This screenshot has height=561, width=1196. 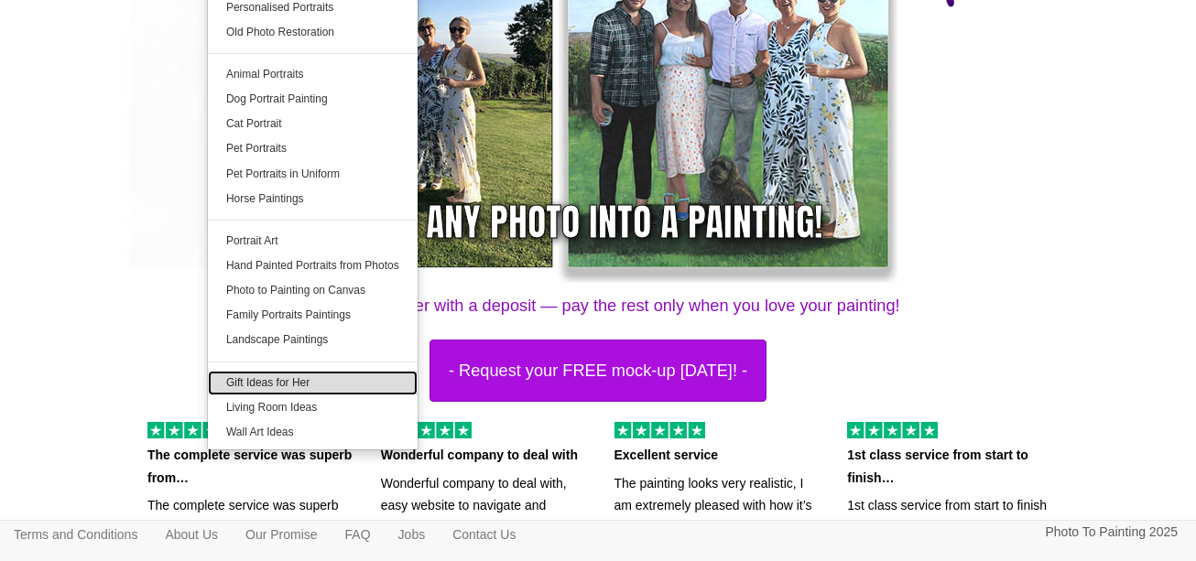 I want to click on a: Horse Paintings, so click(x=312, y=199).